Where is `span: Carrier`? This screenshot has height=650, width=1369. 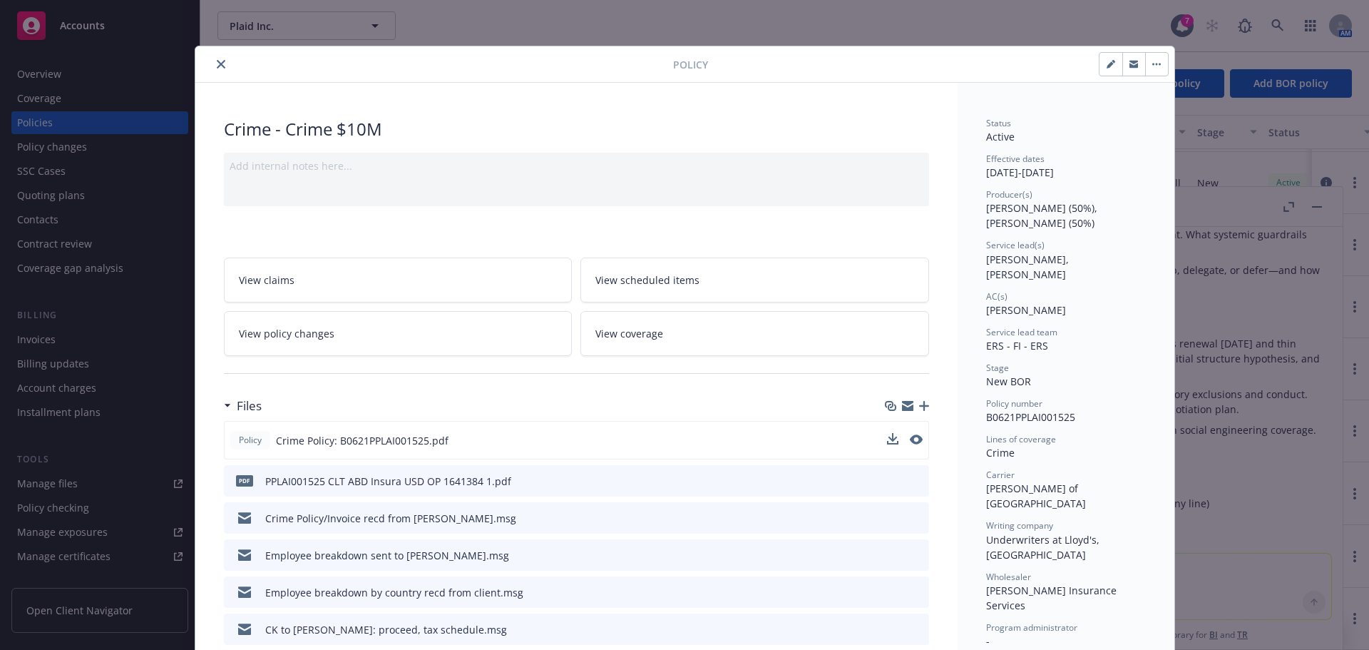 span: Carrier is located at coordinates (1001, 474).